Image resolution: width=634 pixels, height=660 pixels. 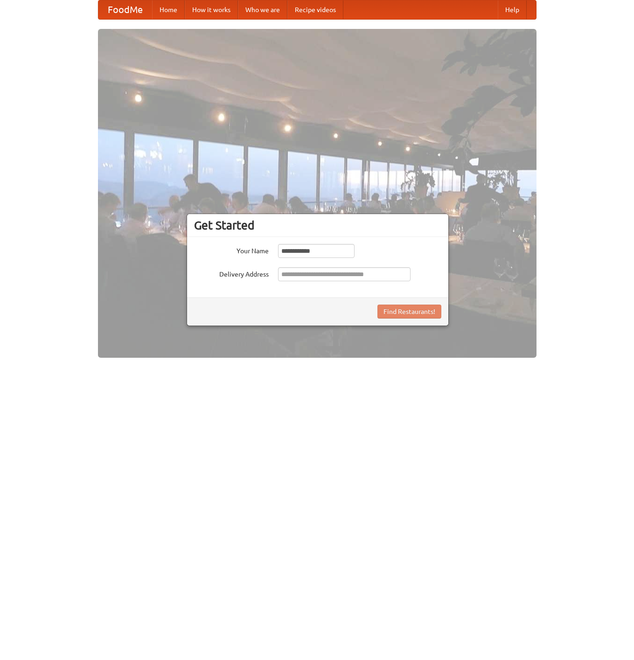 What do you see at coordinates (168, 10) in the screenshot?
I see `a: Home` at bounding box center [168, 10].